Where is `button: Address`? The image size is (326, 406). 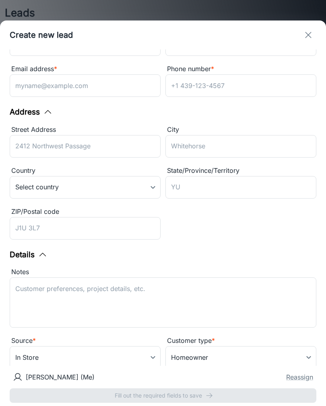 button: Address is located at coordinates (31, 112).